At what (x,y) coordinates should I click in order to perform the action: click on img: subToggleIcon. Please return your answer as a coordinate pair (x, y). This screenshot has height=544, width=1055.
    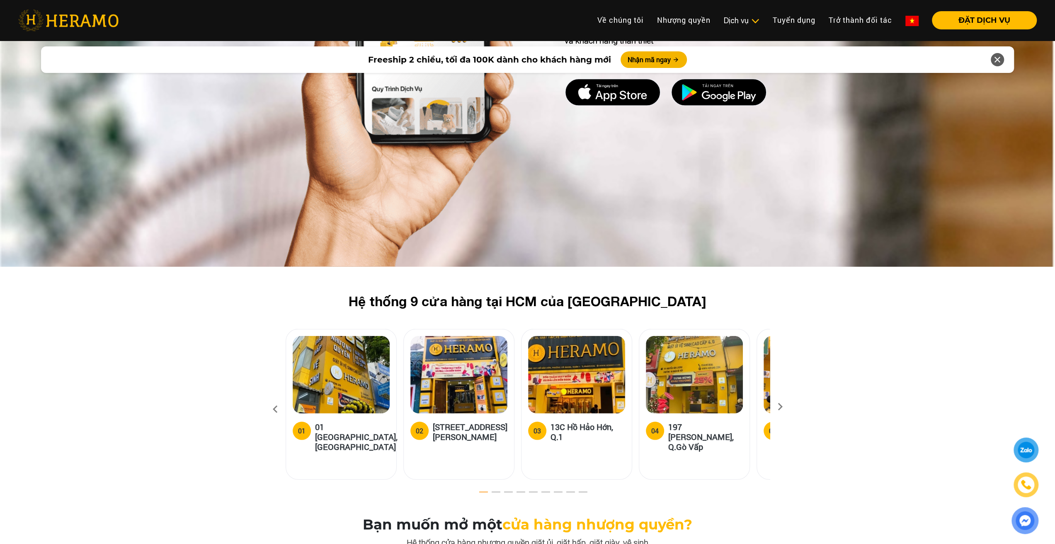
    Looking at the image, I should click on (755, 21).